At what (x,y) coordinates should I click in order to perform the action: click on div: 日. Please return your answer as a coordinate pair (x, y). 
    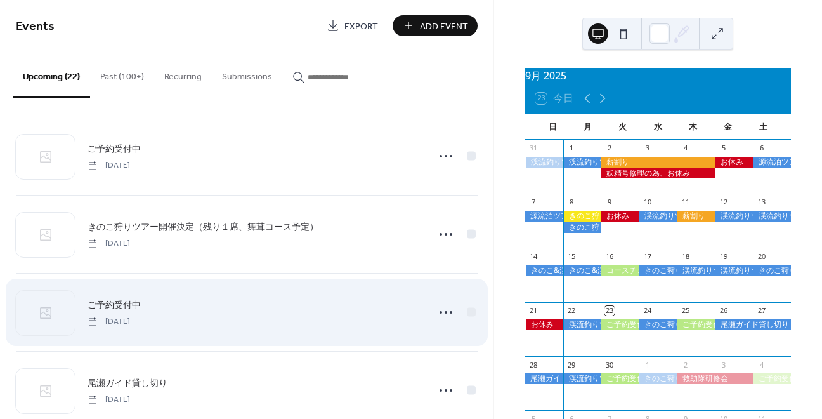
    Looking at the image, I should click on (552, 127).